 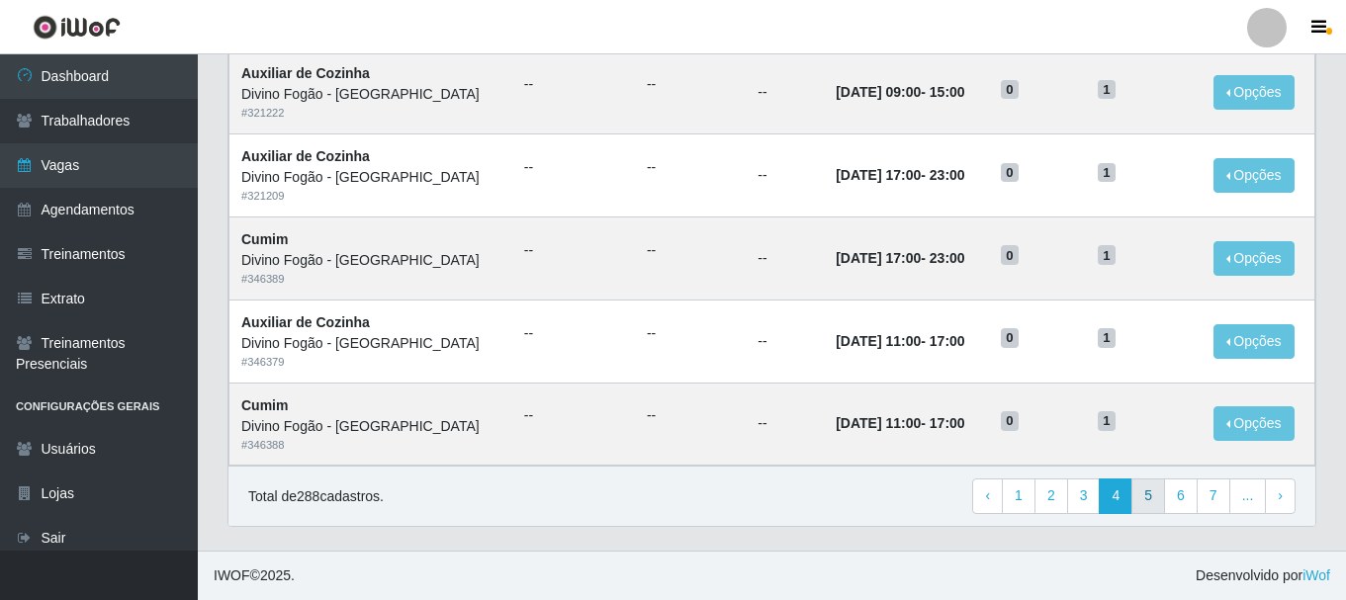 What do you see at coordinates (371, 279) in the screenshot?
I see `div: # 346389` at bounding box center [371, 279].